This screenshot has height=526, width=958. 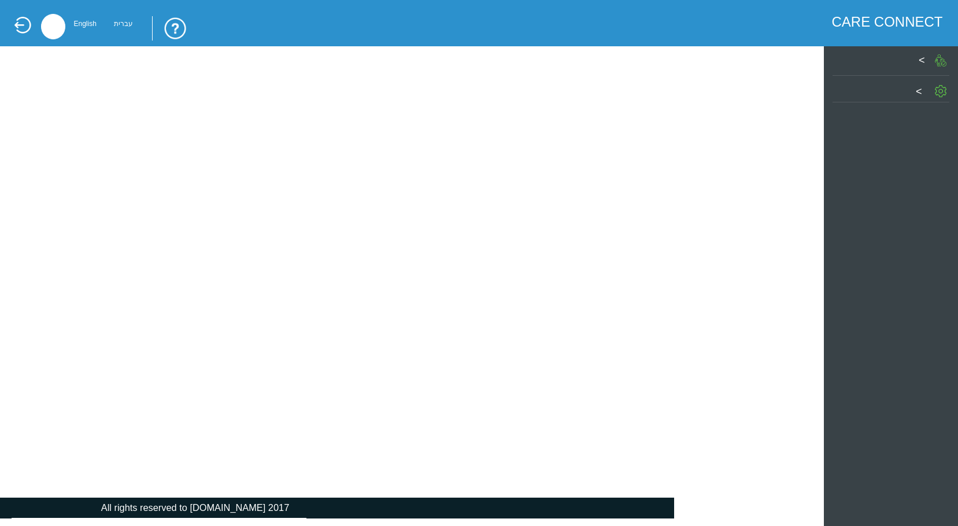 I want to click on div: CARE CONNECT, so click(x=887, y=22).